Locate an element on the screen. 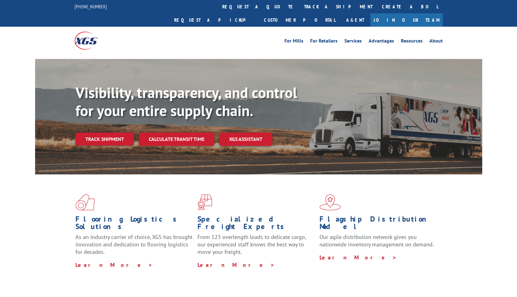 The image size is (517, 297). h1: Flagship Distribution Model is located at coordinates (378, 224).